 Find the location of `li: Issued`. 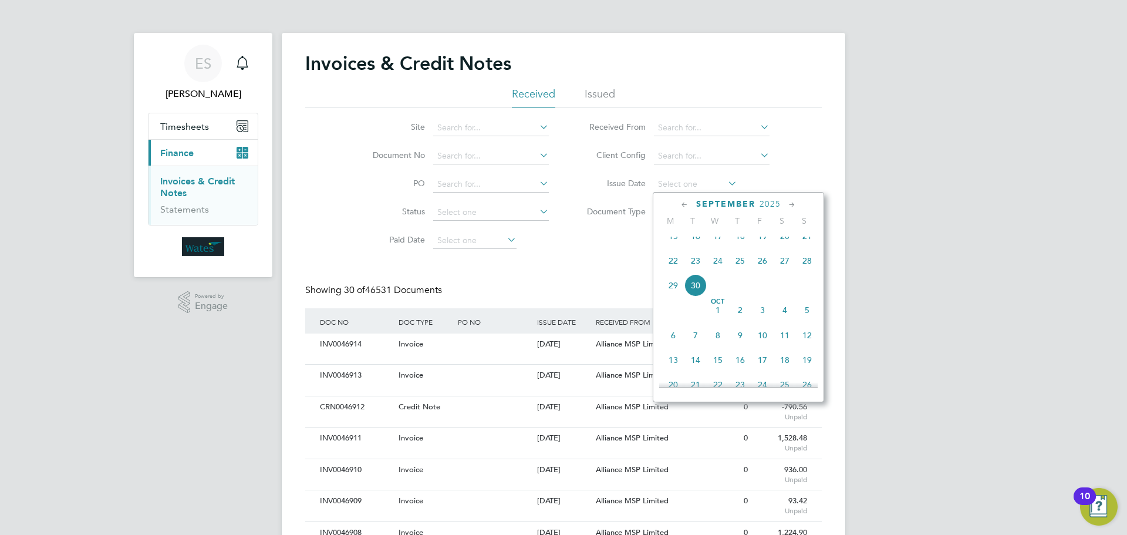

li: Issued is located at coordinates (600, 97).